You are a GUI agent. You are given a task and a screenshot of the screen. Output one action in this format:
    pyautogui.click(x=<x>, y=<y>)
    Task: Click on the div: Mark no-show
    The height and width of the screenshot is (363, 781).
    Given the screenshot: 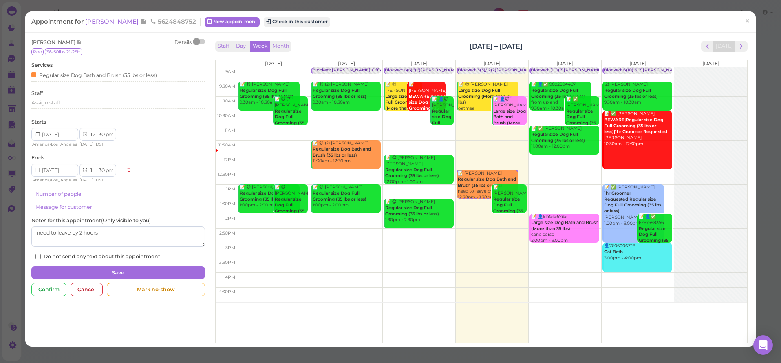 What is the action you would take?
    pyautogui.click(x=156, y=289)
    